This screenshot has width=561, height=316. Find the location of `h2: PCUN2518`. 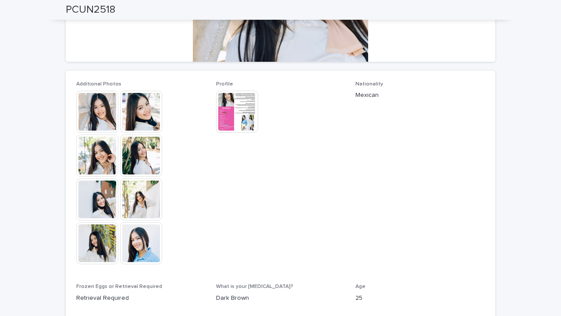

h2: PCUN2518 is located at coordinates (90, 10).